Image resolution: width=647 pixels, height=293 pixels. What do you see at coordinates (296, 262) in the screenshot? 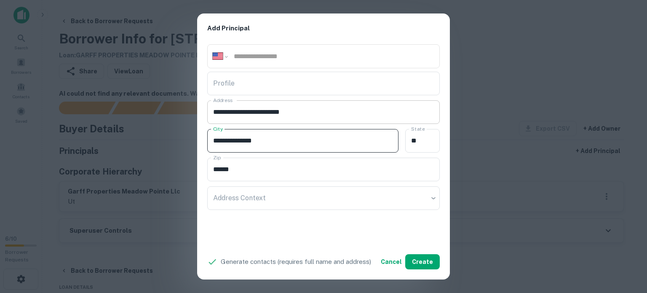
I see `p: Generate contacts (requires full name and address)` at bounding box center [296, 262].